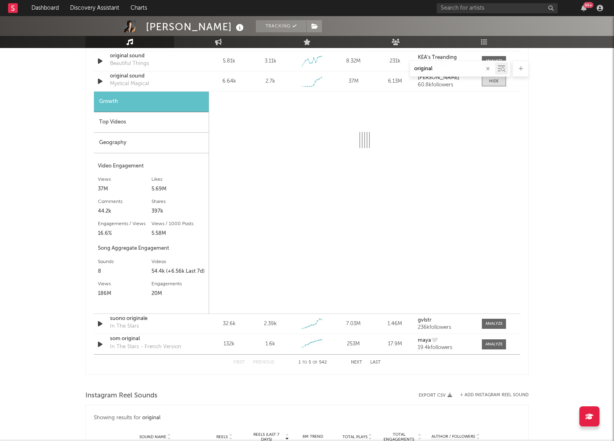 The height and width of the screenshot is (441, 614). What do you see at coordinates (315, 362) in the screenshot?
I see `span: of` at bounding box center [315, 362].